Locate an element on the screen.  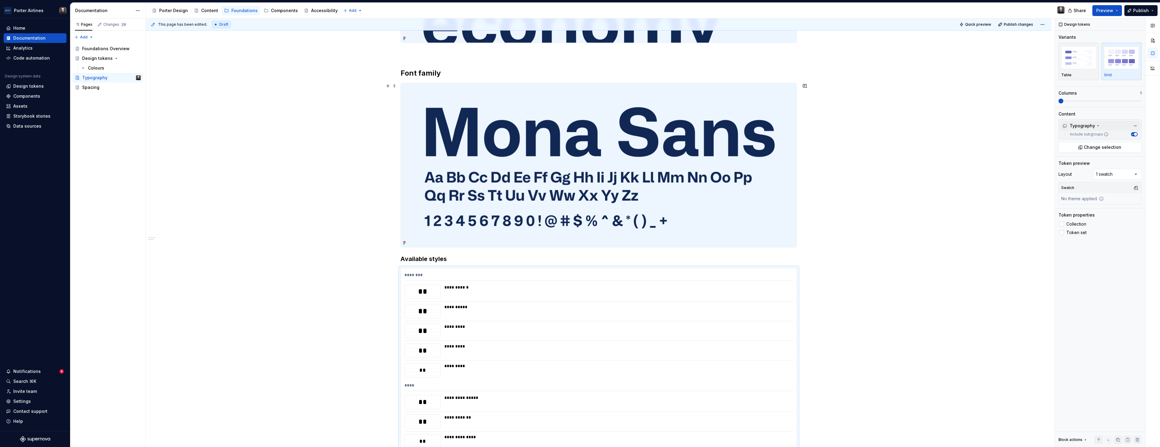
button: Share is located at coordinates (1078, 11).